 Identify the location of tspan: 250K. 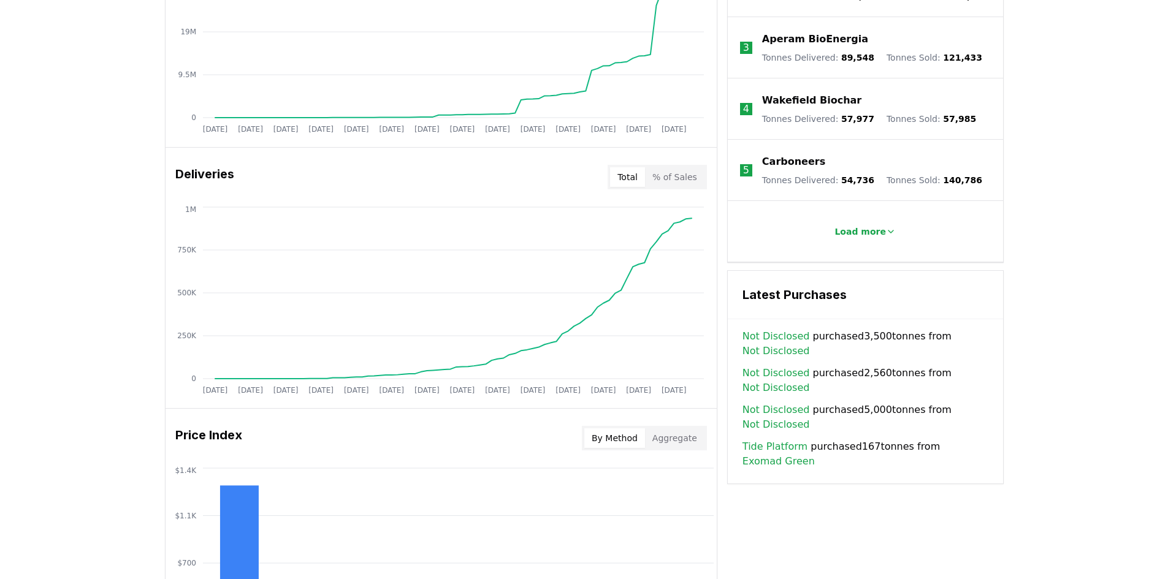
(187, 336).